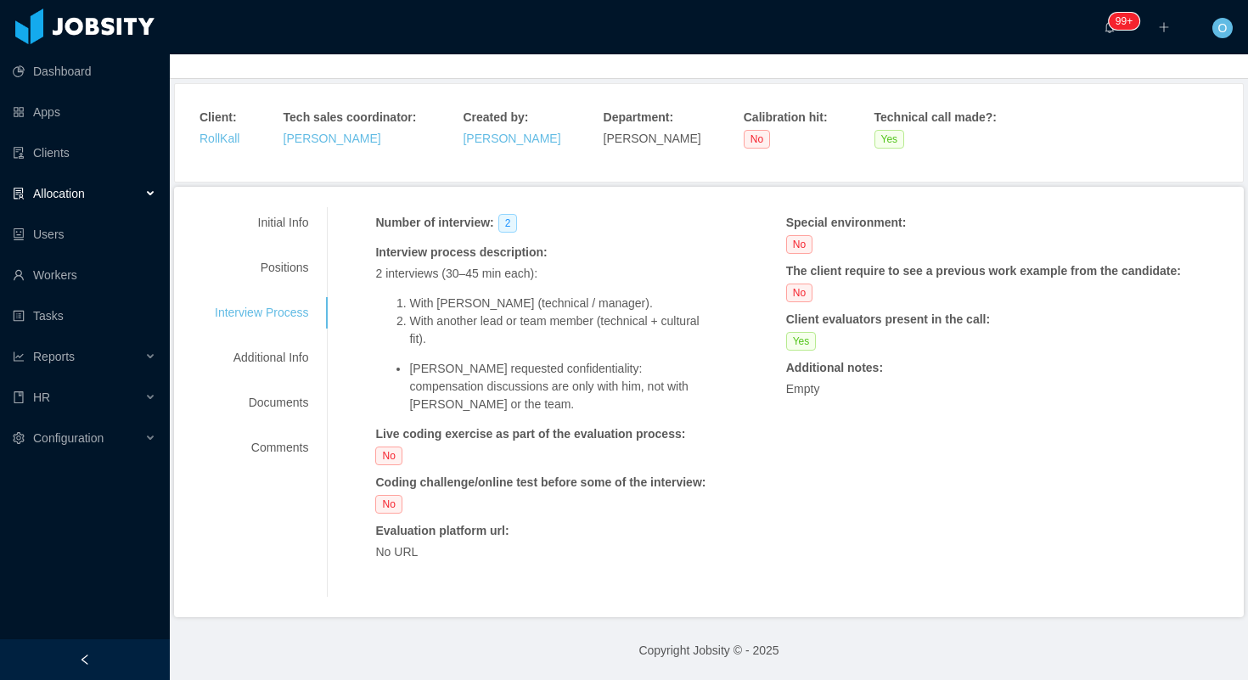 The image size is (1248, 680). Describe the element at coordinates (785, 117) in the screenshot. I see `strong: Calibration hit :` at that location.